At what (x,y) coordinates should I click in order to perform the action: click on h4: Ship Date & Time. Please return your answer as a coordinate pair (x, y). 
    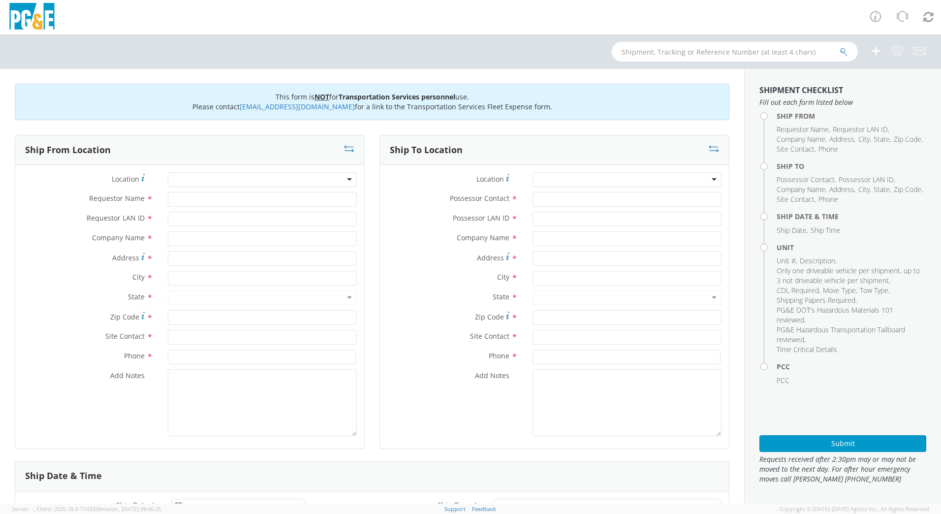
    Looking at the image, I should click on (851, 216).